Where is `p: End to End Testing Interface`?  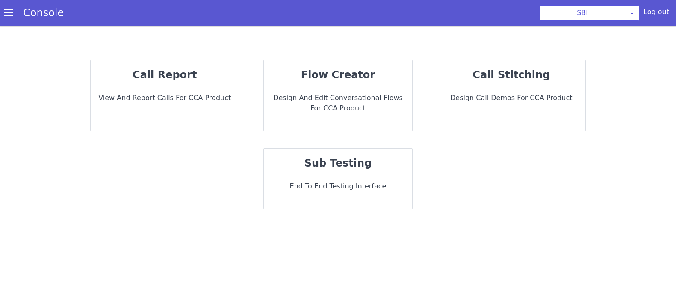 p: End to End Testing Interface is located at coordinates (338, 186).